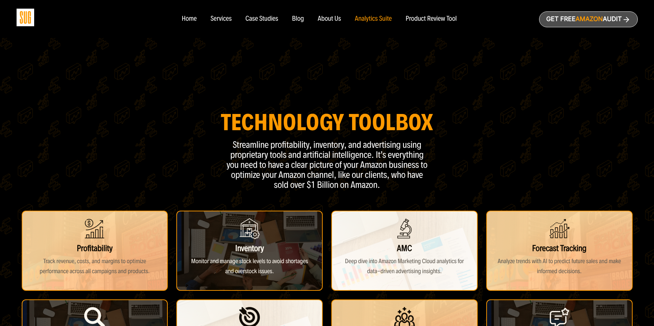  What do you see at coordinates (262, 19) in the screenshot?
I see `a: Case Studies` at bounding box center [262, 19].